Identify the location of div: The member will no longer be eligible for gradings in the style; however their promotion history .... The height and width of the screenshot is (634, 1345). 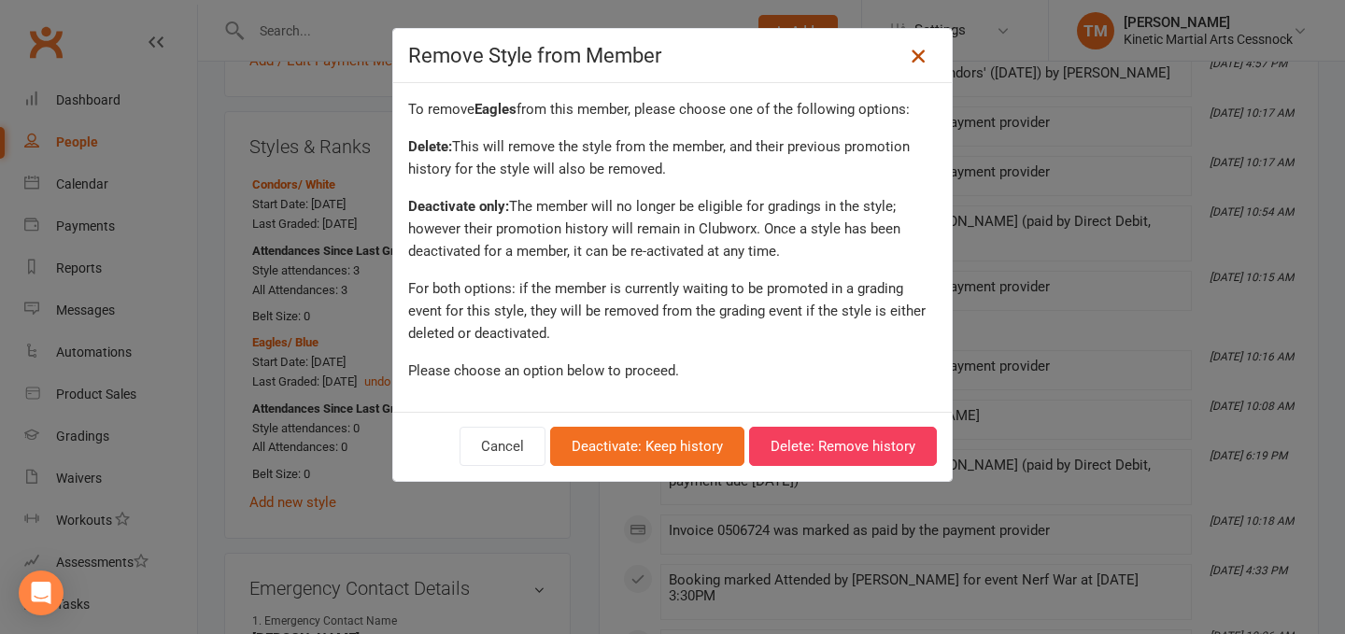
(672, 229).